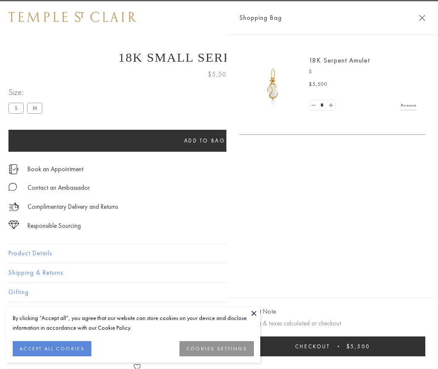  I want to click on p: Complimentary Delivery and Returns, so click(73, 207).